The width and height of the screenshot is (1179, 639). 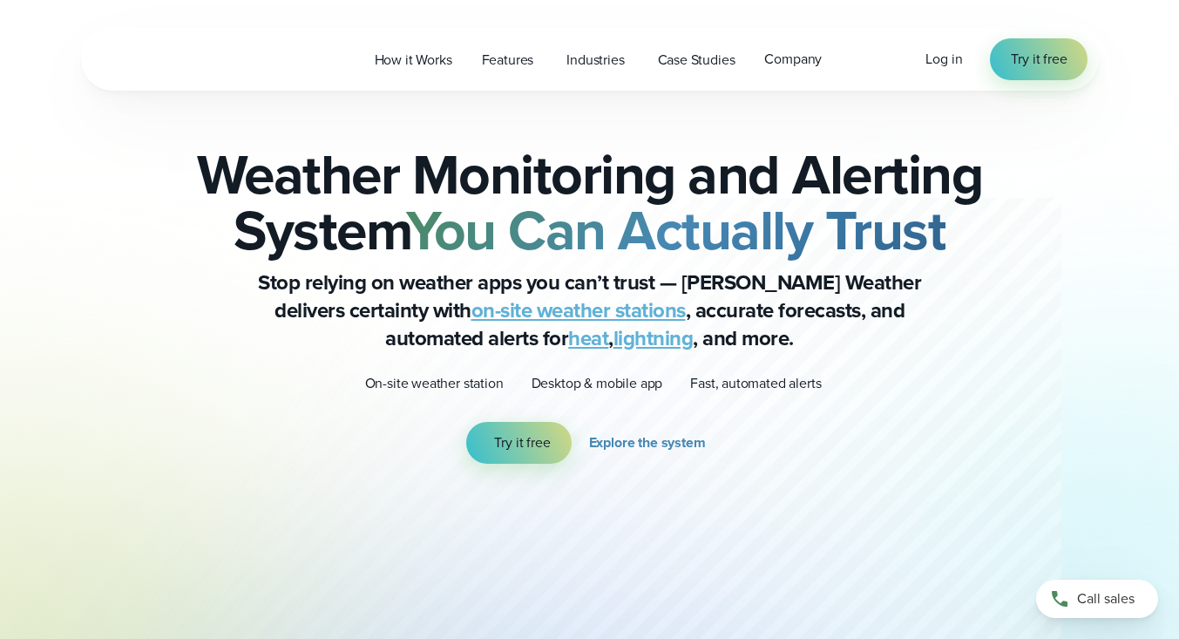 I want to click on span: Features, so click(x=508, y=60).